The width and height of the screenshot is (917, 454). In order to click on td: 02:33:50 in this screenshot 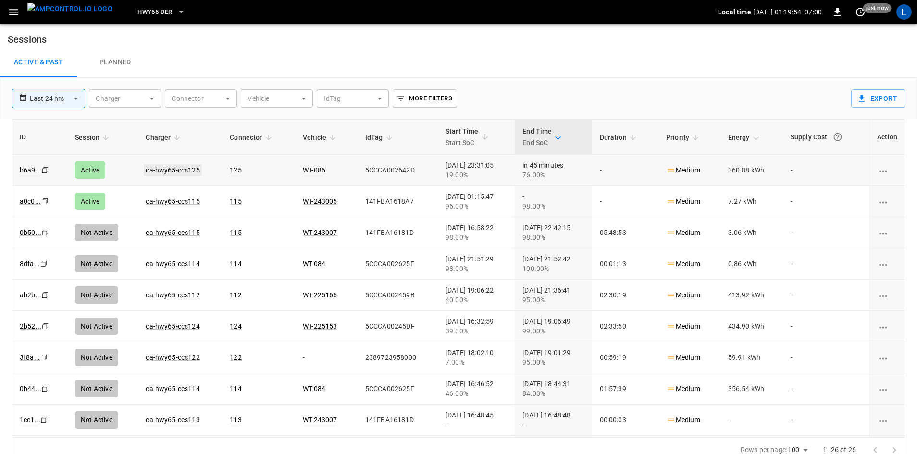, I will do `click(625, 326)`.